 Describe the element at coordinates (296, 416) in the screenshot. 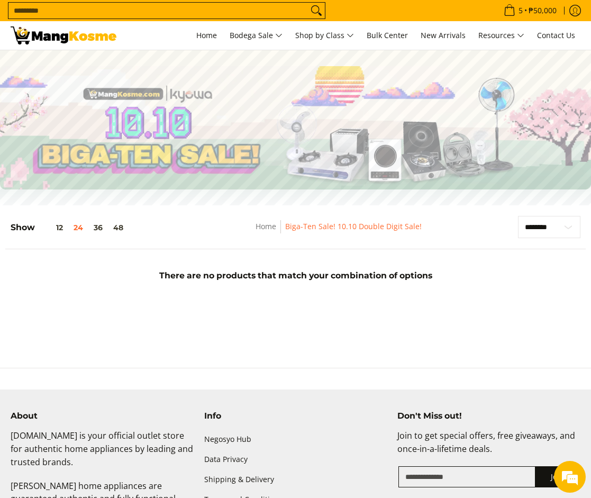

I see `h4: Info` at that location.